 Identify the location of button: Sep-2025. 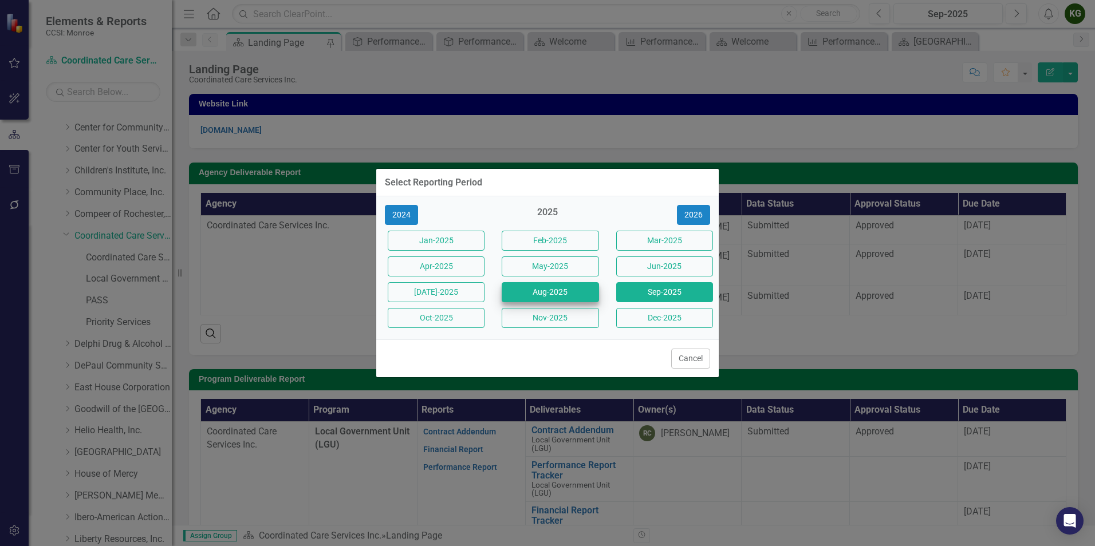
(664, 292).